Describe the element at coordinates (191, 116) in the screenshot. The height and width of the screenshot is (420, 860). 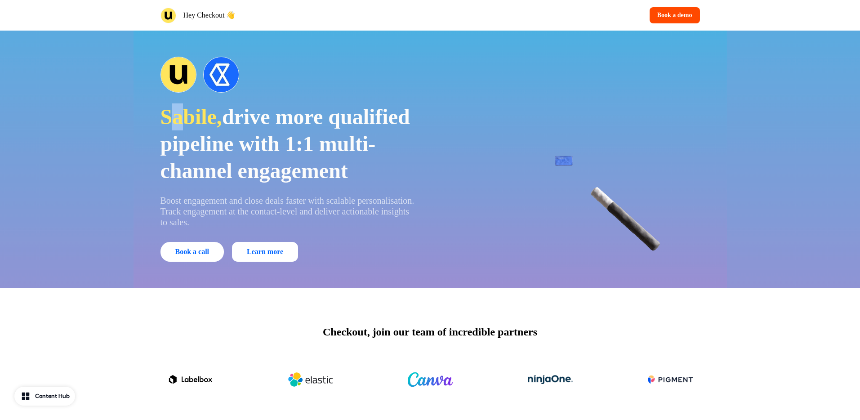
I see `span: Sabile,` at that location.